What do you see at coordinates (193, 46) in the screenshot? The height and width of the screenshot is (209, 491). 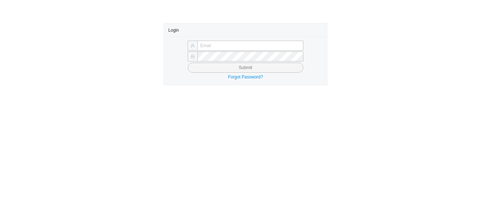 I see `span: user` at bounding box center [193, 46].